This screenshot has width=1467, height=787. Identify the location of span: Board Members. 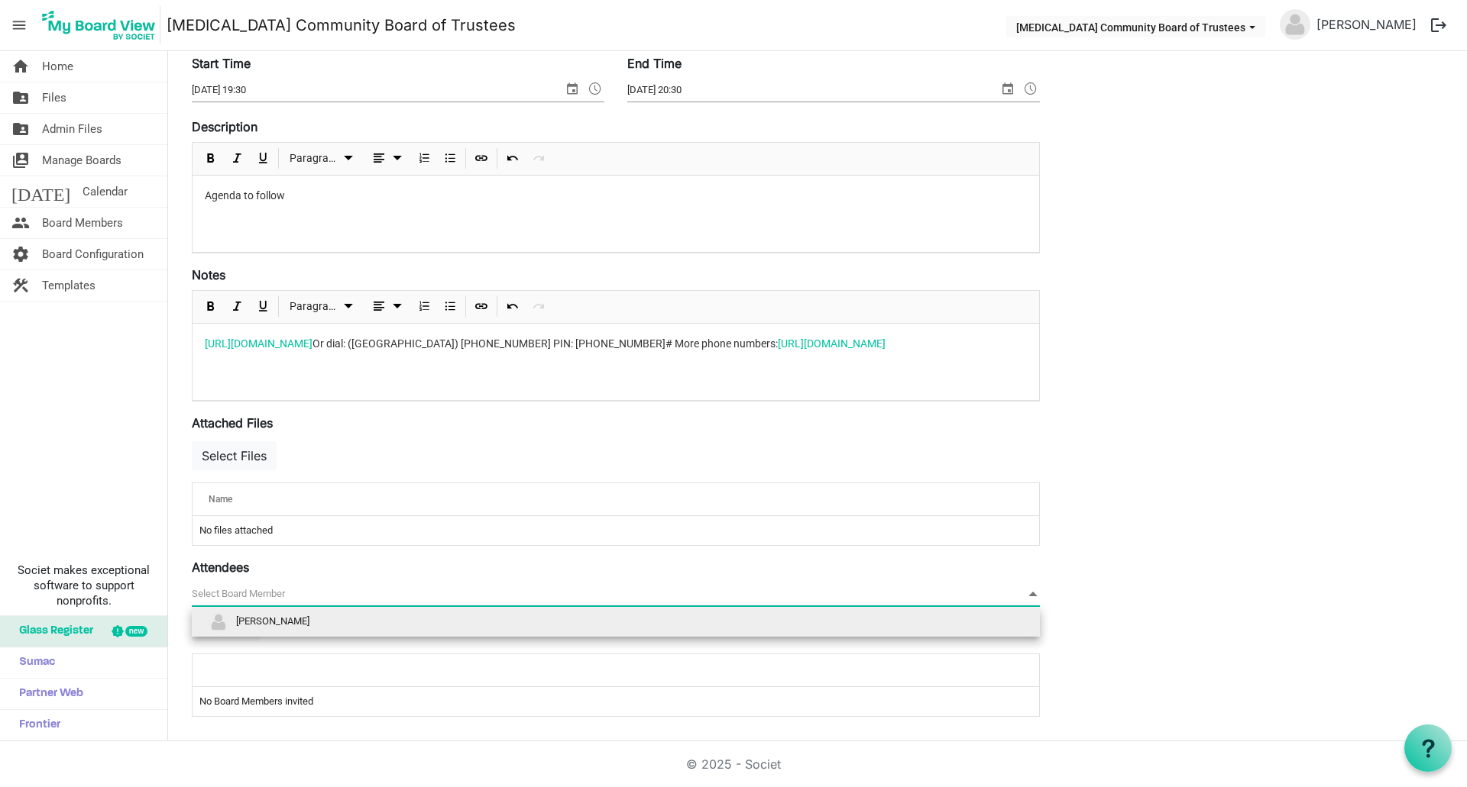
(82, 223).